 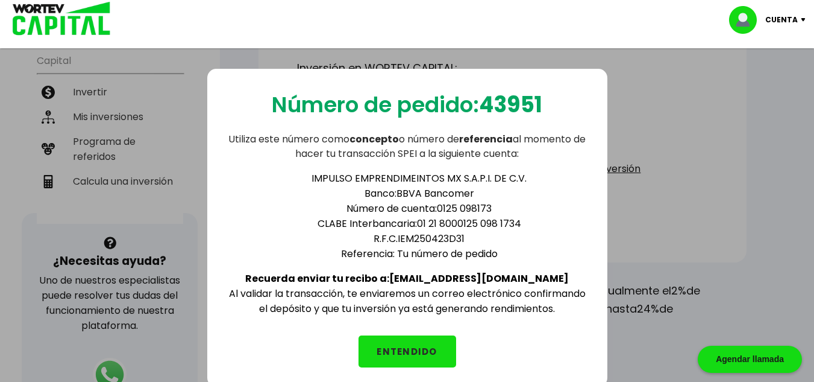 I want to click on img: profile-image, so click(x=747, y=20).